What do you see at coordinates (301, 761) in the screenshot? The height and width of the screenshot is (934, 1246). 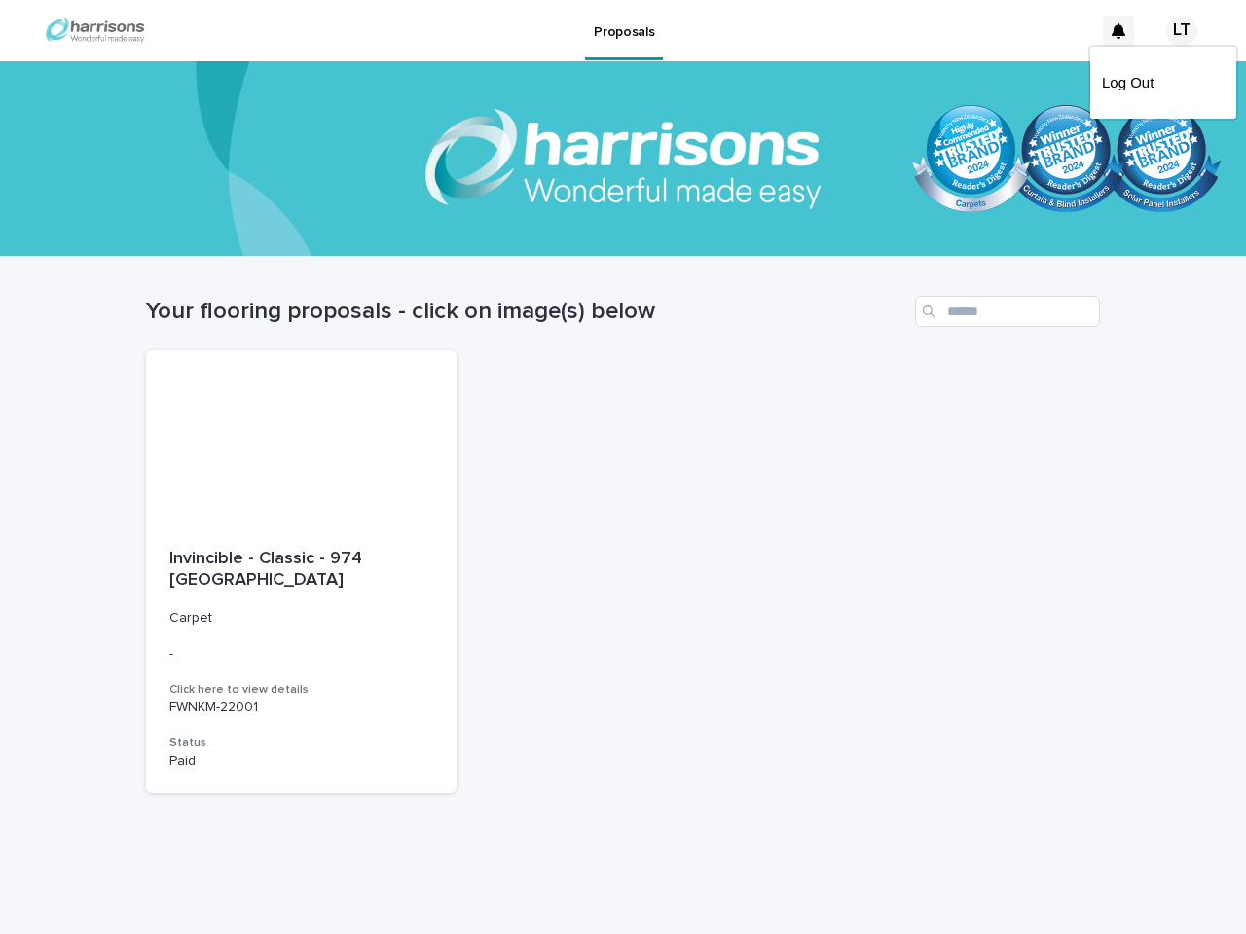 I see `p: Paid` at bounding box center [301, 761].